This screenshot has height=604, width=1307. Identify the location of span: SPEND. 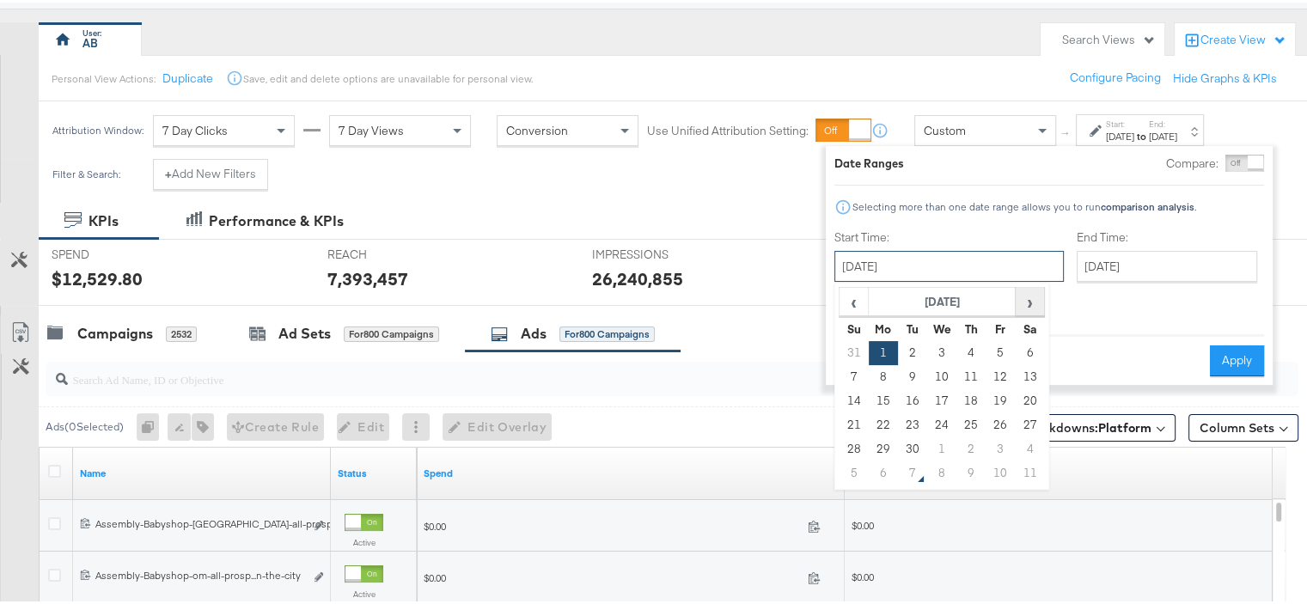
(116, 252).